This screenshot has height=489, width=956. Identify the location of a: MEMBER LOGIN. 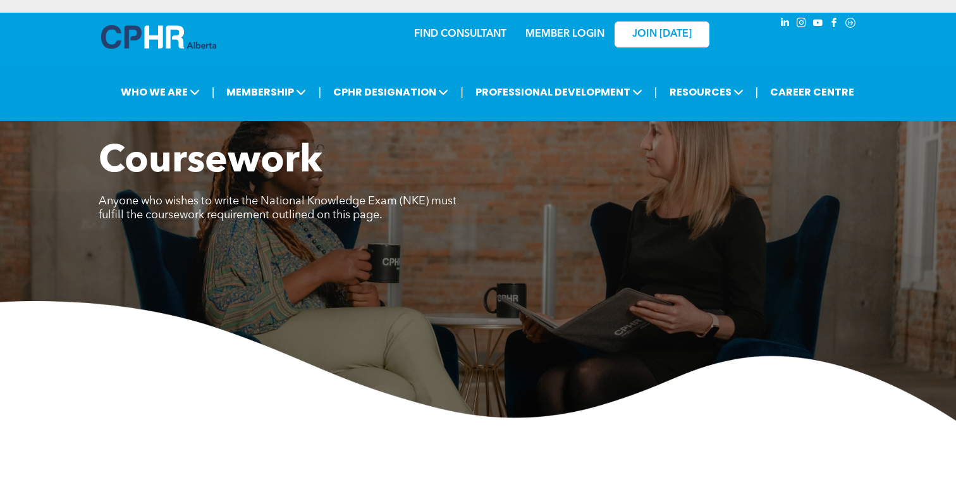
(565, 34).